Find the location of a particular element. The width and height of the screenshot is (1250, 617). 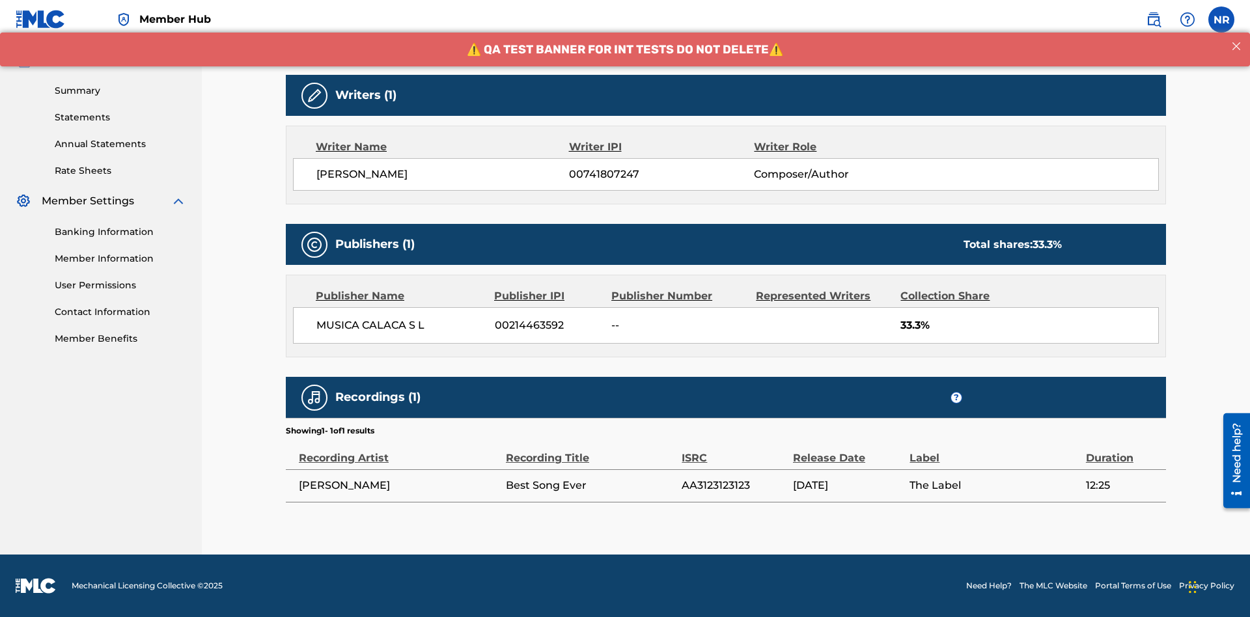

a: Privacy Policy is located at coordinates (1206, 586).